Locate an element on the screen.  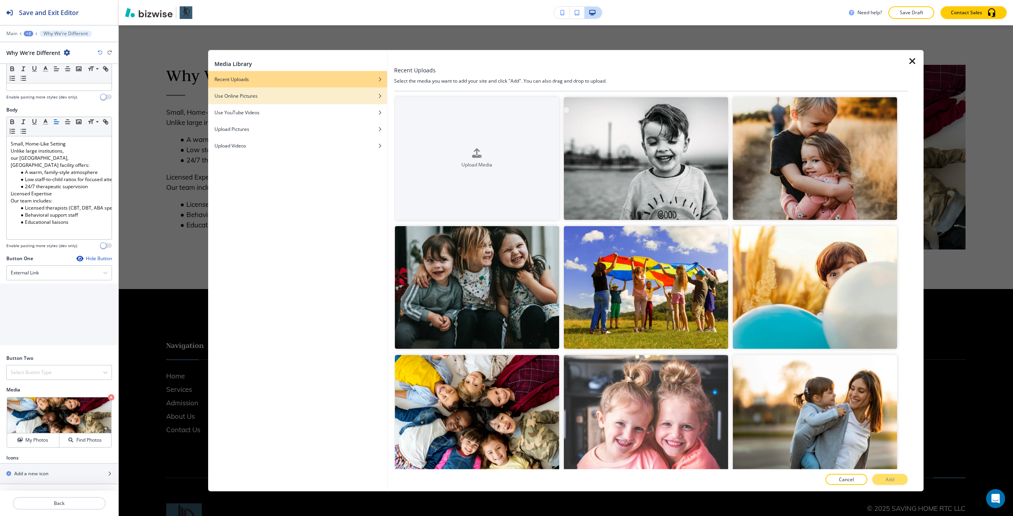
button: Main is located at coordinates (12, 34).